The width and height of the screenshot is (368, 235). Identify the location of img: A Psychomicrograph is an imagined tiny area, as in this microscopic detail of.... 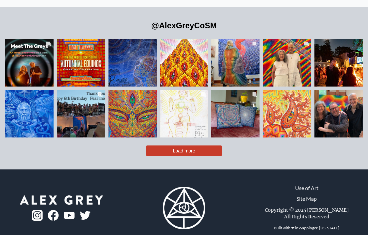
(287, 114).